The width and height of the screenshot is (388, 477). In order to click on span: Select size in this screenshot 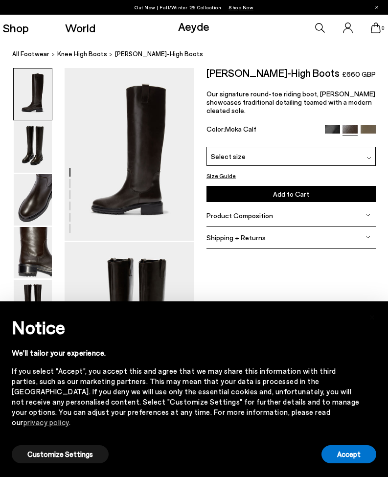, I will do `click(228, 156)`.